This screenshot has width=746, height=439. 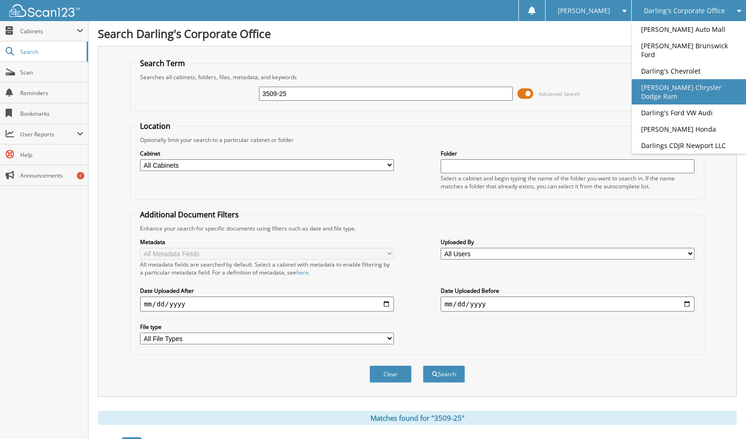 I want to click on label: Metadata, so click(x=267, y=242).